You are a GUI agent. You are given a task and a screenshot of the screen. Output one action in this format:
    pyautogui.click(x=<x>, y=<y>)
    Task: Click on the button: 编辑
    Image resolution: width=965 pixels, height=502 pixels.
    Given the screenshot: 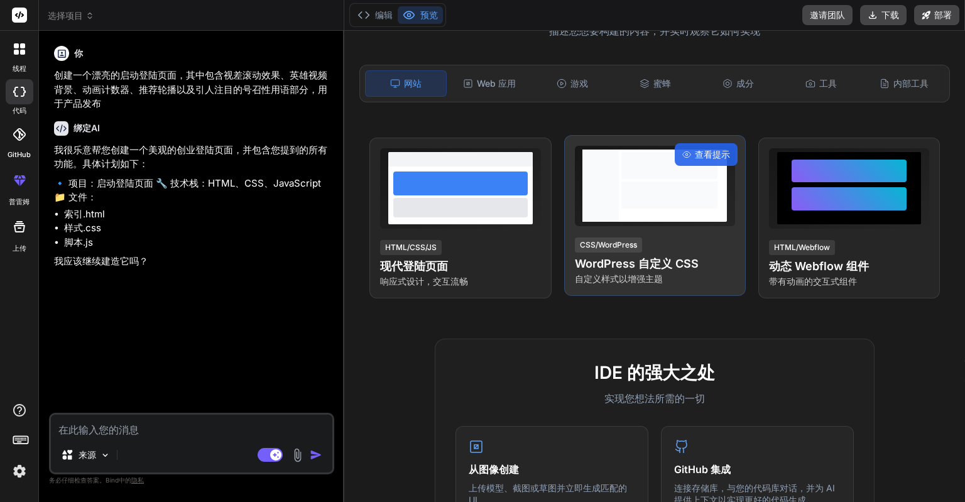 What is the action you would take?
    pyautogui.click(x=375, y=15)
    